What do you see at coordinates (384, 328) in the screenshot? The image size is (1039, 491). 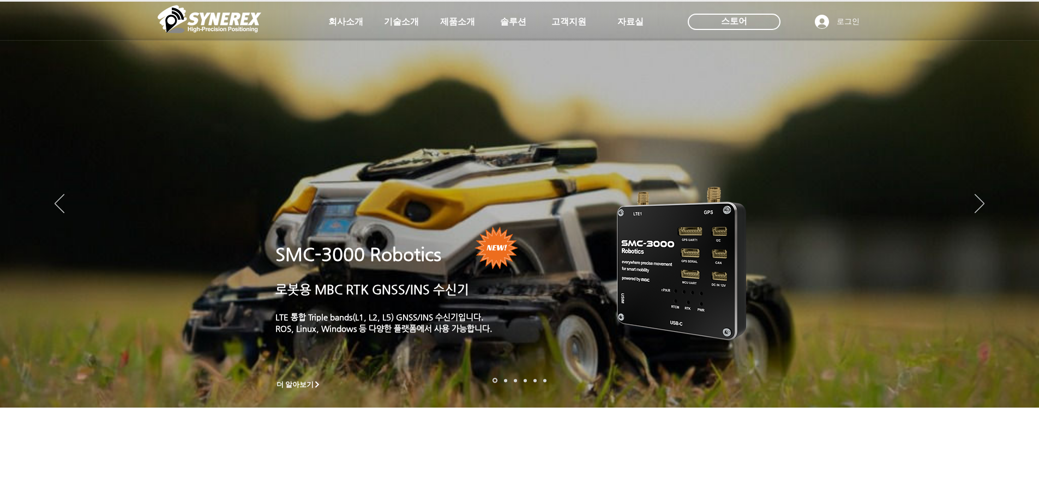 I see `a: ROS, Linux, Windows 등 다양한 플랫폼에서 사용 가능합니다.` at bounding box center [384, 328].